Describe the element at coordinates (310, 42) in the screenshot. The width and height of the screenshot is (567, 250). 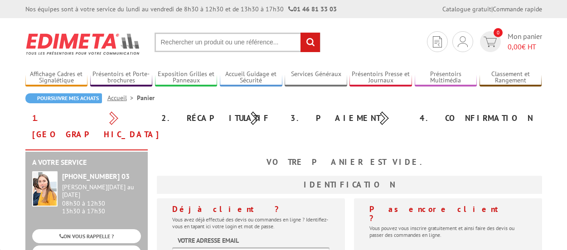
I see `input: rechercher` at that location.